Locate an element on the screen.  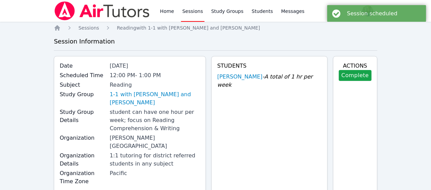
h3: Session Information is located at coordinates (215, 42).